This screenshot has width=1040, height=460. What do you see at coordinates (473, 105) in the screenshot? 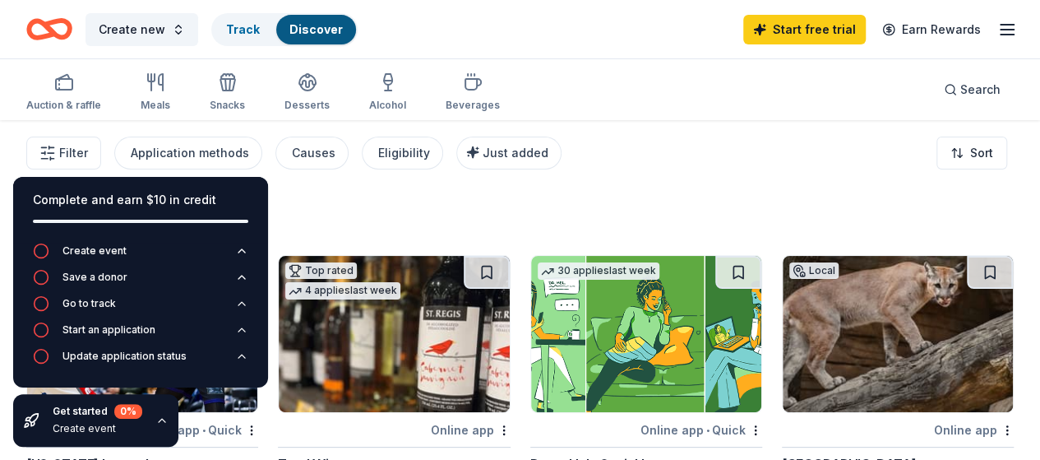
I see `div: Beverages` at bounding box center [473, 105].